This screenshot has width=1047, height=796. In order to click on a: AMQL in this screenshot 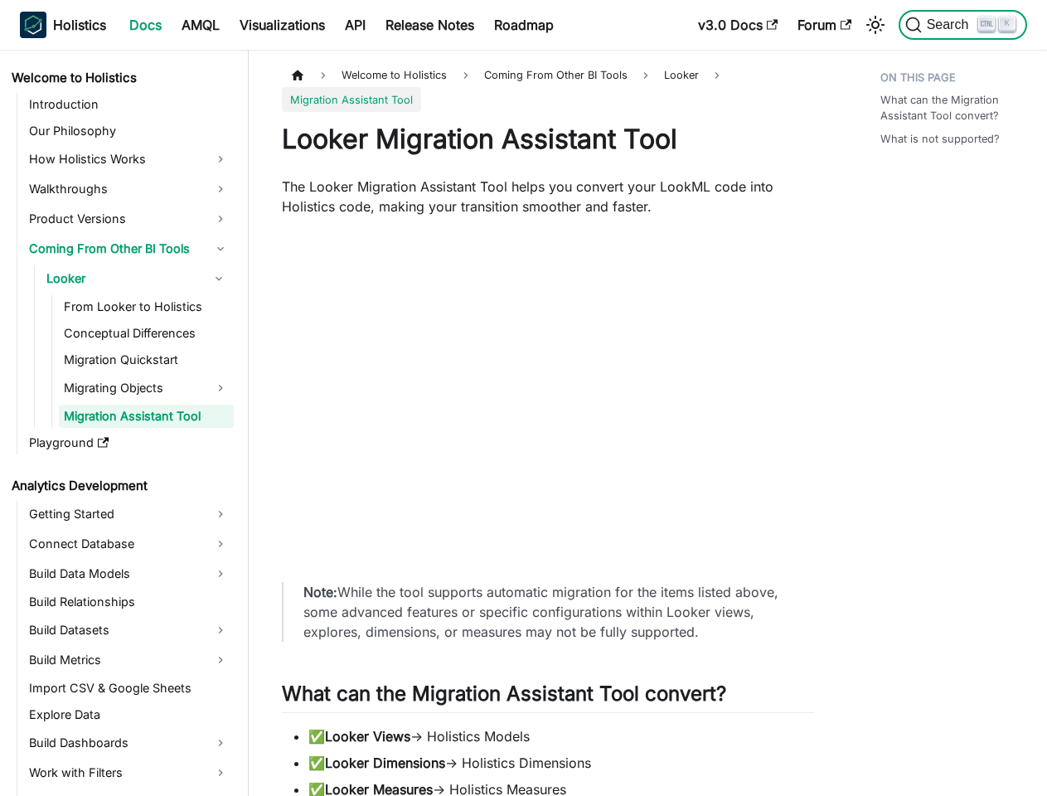, I will do `click(201, 25)`.